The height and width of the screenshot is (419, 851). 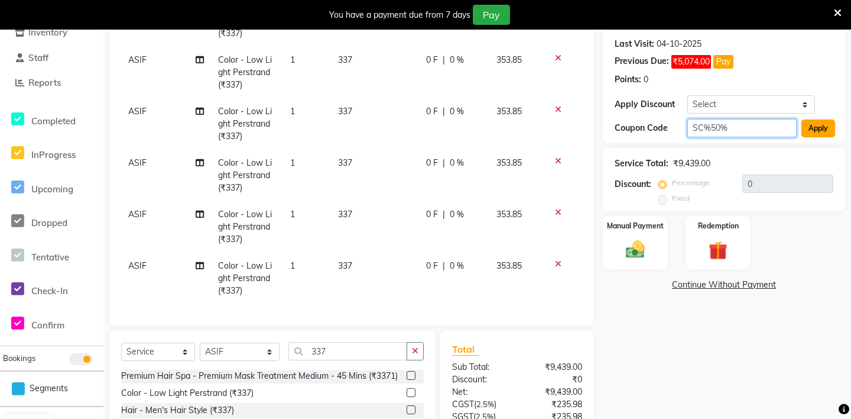 What do you see at coordinates (466, 349) in the screenshot?
I see `span: Total` at bounding box center [466, 349].